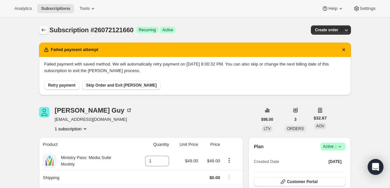 The height and width of the screenshot is (188, 390). Describe the element at coordinates (259, 146) in the screenshot. I see `h2: Plan` at that location.